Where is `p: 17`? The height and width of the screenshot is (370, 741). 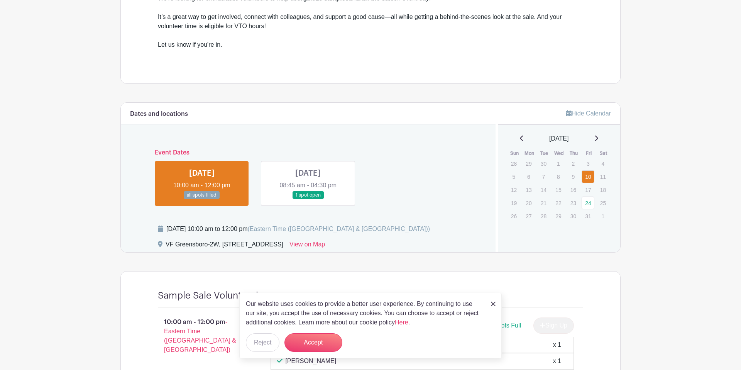 p: 17 is located at coordinates (587, 189).